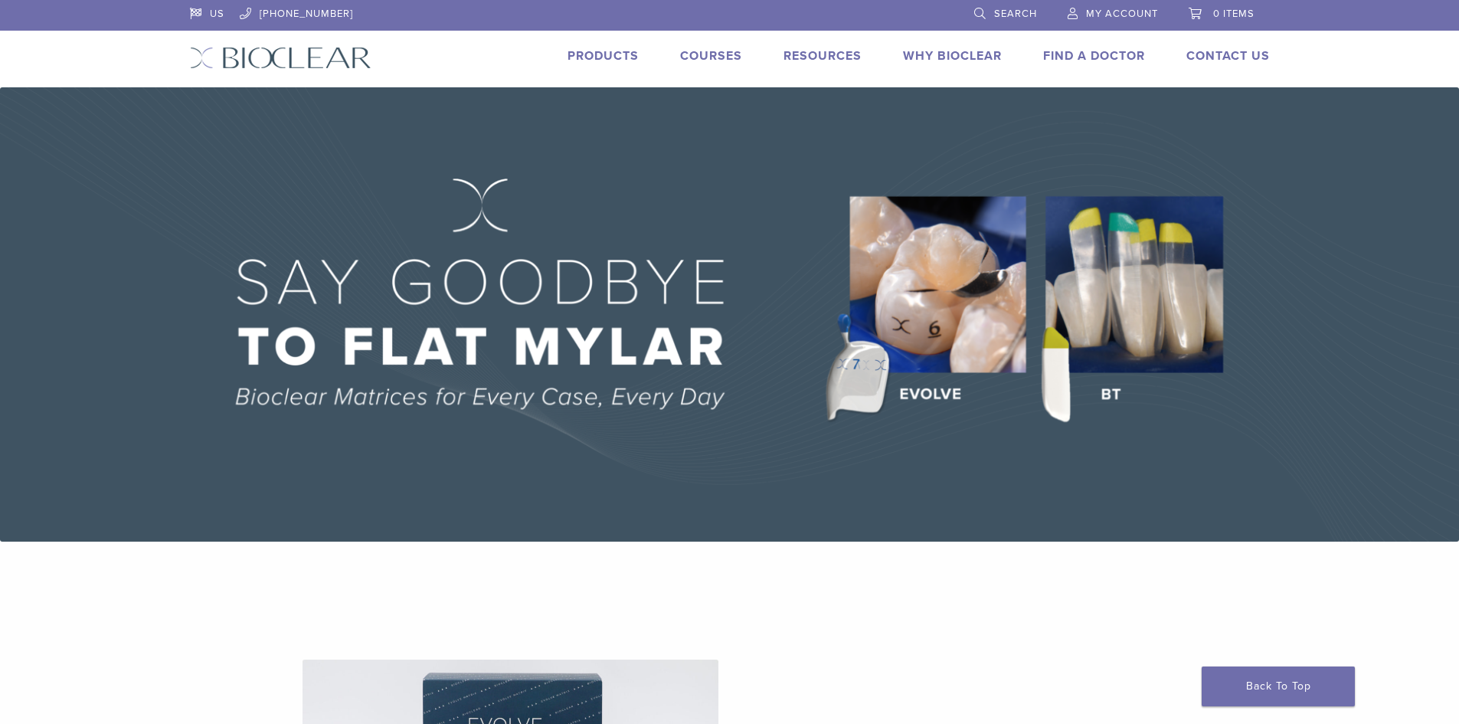  I want to click on a: Find A Doctor, so click(1093, 56).